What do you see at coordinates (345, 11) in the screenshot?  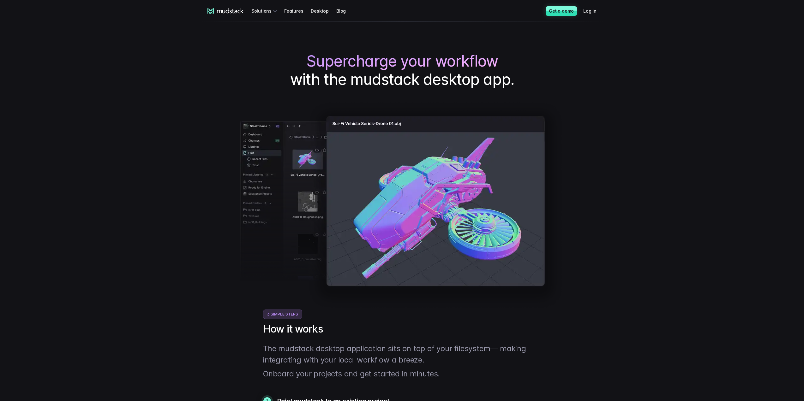 I see `a: Blog` at bounding box center [345, 11].